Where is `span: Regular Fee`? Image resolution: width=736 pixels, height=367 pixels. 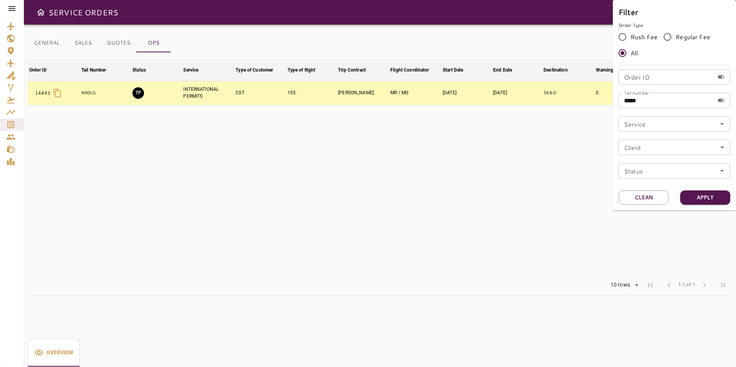 span: Regular Fee is located at coordinates (693, 37).